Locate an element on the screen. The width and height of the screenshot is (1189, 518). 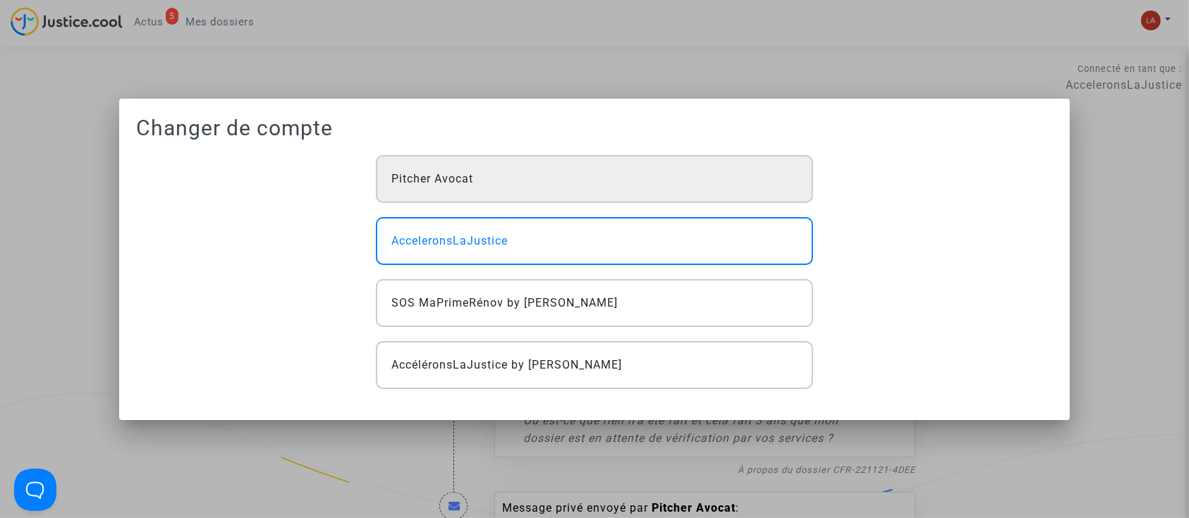
h1: Changer de compte is located at coordinates (595, 128).